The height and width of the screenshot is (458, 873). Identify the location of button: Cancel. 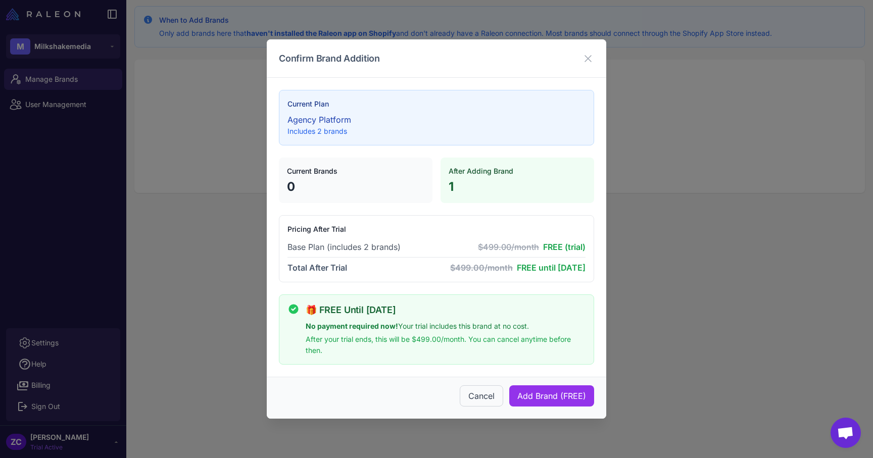
(481, 396).